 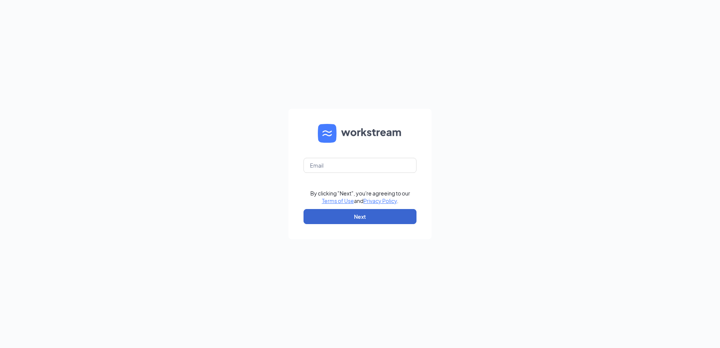 What do you see at coordinates (360, 217) in the screenshot?
I see `button: Next` at bounding box center [360, 217].